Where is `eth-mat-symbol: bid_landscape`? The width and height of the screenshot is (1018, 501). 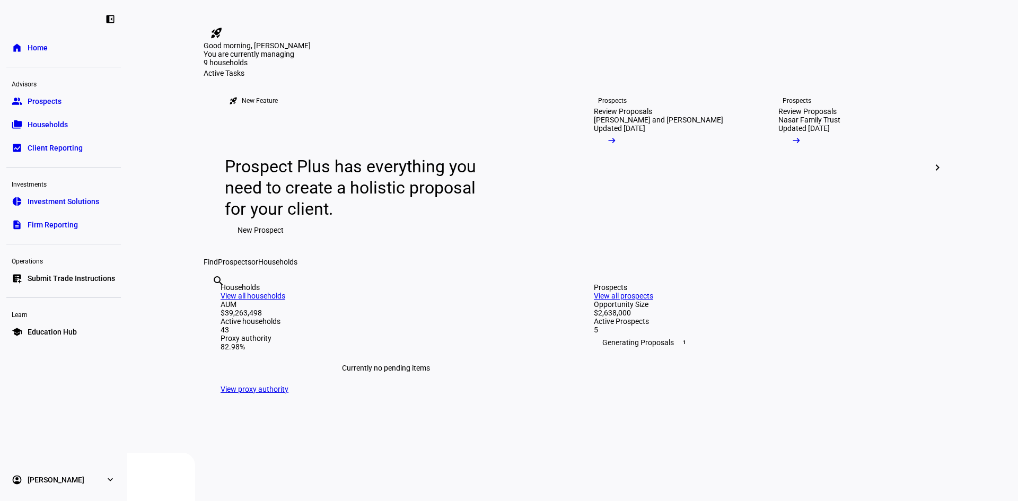
eth-mat-symbol: bid_landscape is located at coordinates (17, 148).